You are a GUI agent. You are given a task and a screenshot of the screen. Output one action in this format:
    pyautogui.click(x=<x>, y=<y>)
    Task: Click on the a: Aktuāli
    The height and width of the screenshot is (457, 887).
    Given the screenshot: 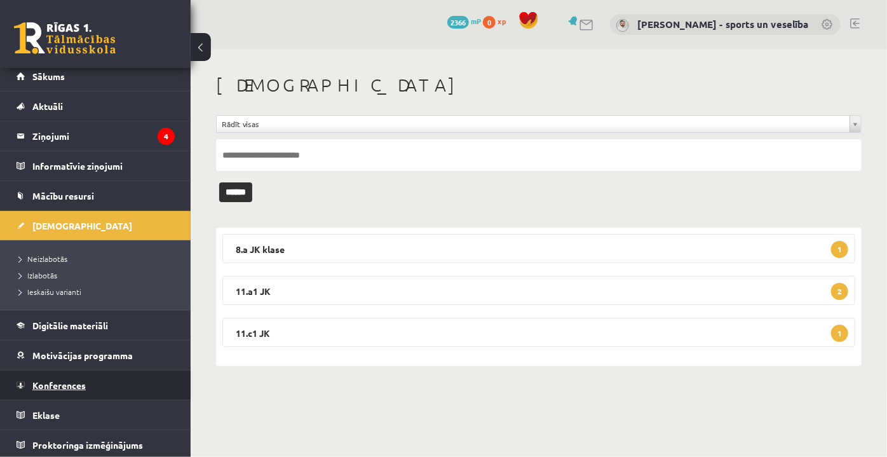 What is the action you would take?
    pyautogui.click(x=95, y=106)
    